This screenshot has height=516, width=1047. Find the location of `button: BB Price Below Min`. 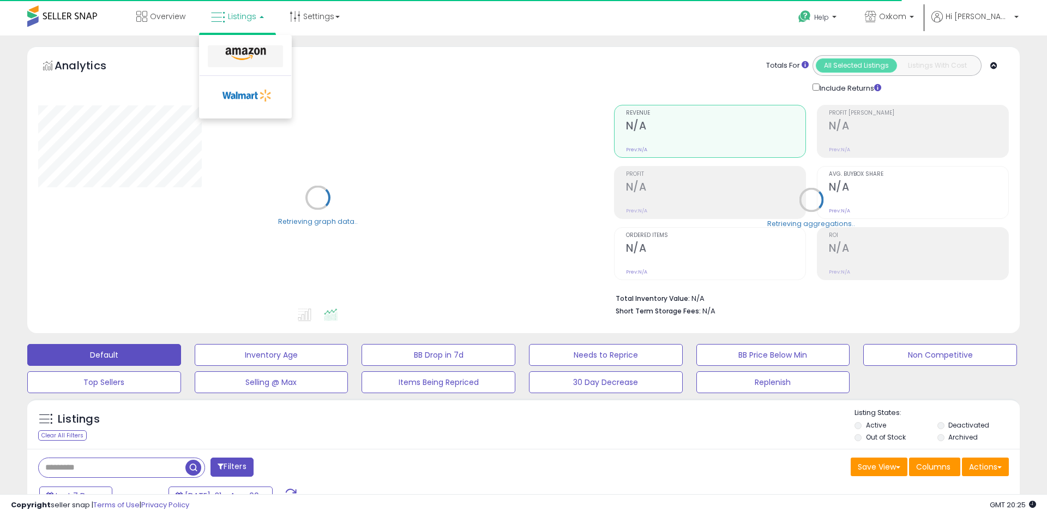

button: BB Price Below Min is located at coordinates (774, 355).